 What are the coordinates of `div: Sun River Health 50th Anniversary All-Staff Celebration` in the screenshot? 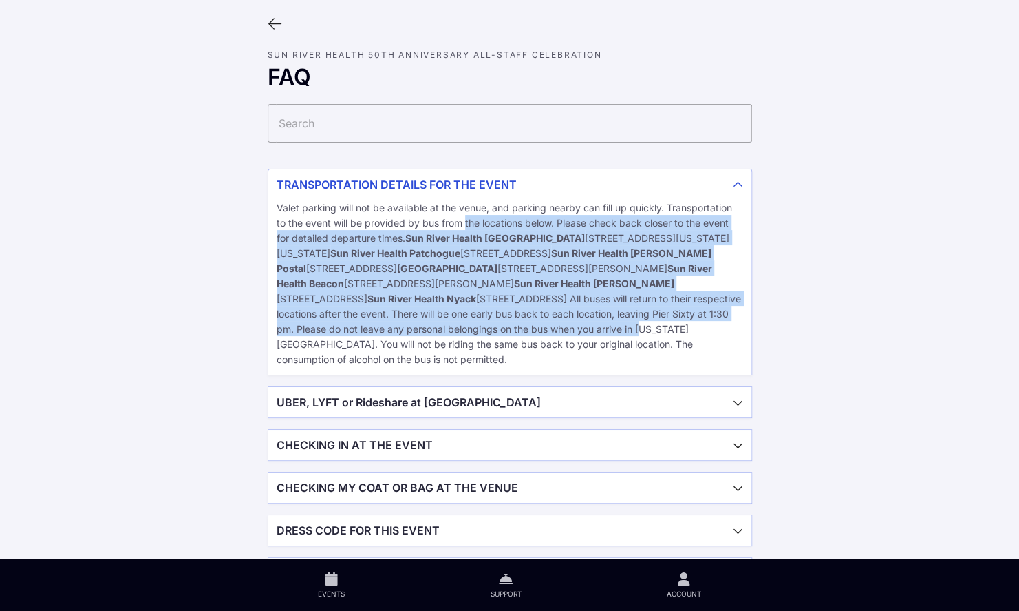 It's located at (510, 54).